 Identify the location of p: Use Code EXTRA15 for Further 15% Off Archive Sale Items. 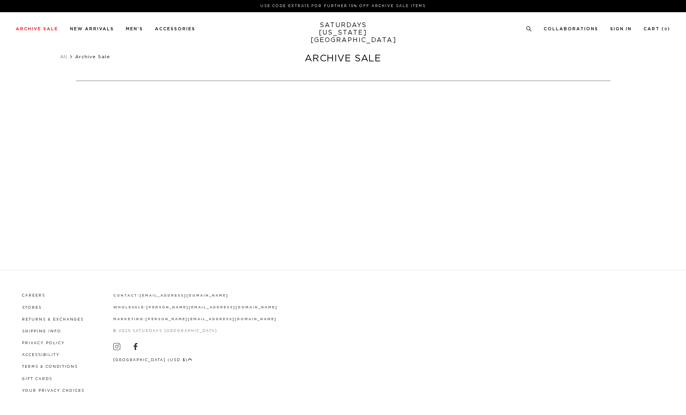
(343, 6).